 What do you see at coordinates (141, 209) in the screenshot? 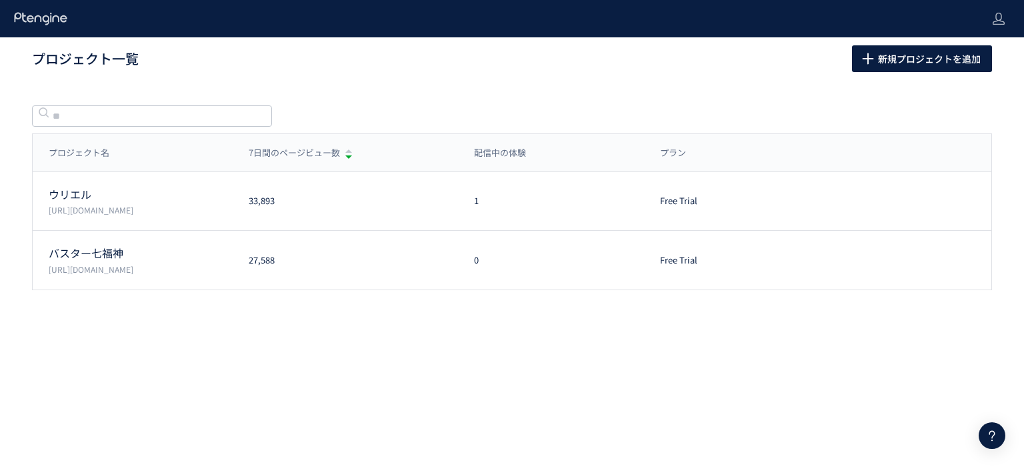
I see `p: https://www.uriel-cuore.co.jp` at bounding box center [141, 209].